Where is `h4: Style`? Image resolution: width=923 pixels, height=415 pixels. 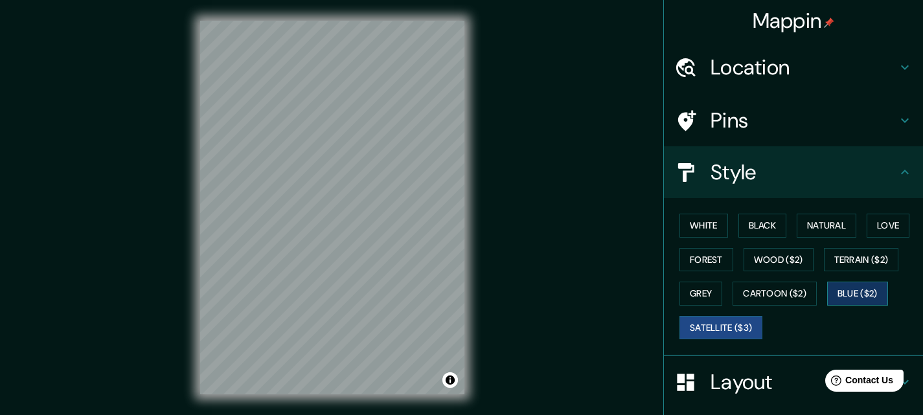
h4: Style is located at coordinates (804, 172).